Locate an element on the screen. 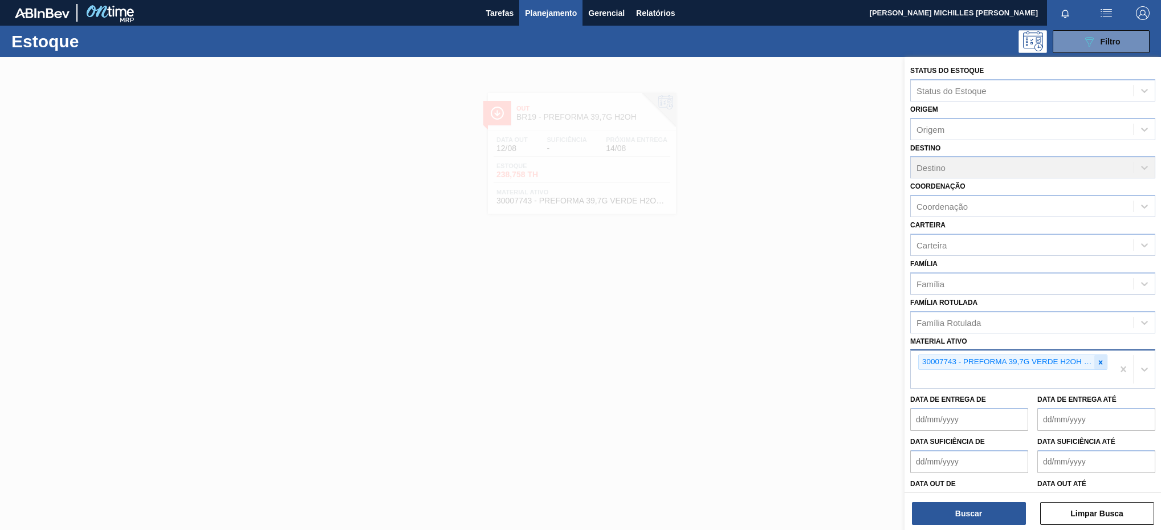 Image resolution: width=1161 pixels, height=530 pixels. label: Data suficiência de is located at coordinates (947, 442).